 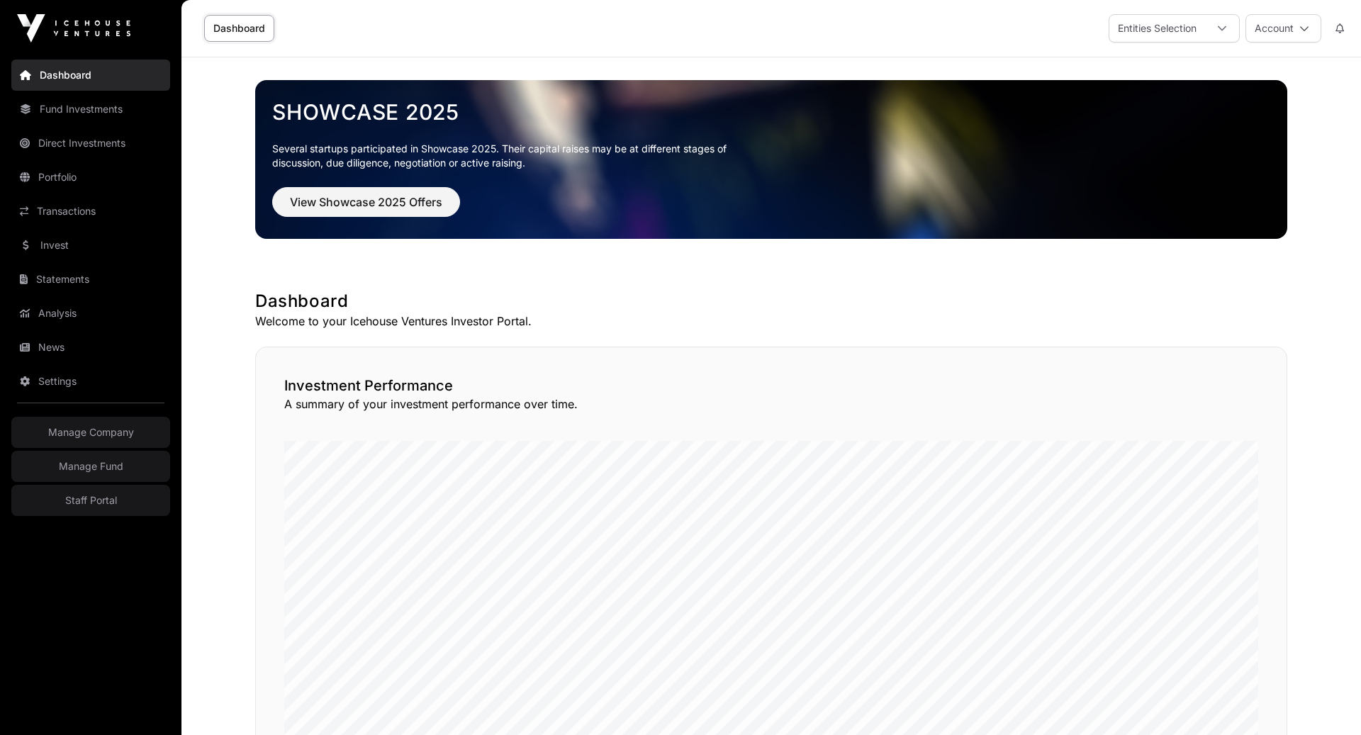 I want to click on img: Icehouse Ventures Logo, so click(x=74, y=28).